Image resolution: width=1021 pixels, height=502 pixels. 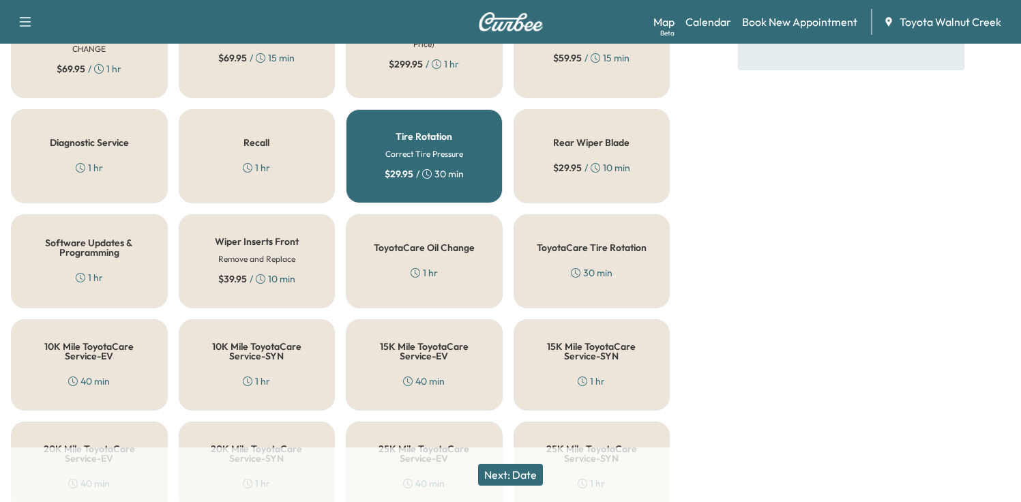 I want to click on div: 30 min, so click(x=591, y=273).